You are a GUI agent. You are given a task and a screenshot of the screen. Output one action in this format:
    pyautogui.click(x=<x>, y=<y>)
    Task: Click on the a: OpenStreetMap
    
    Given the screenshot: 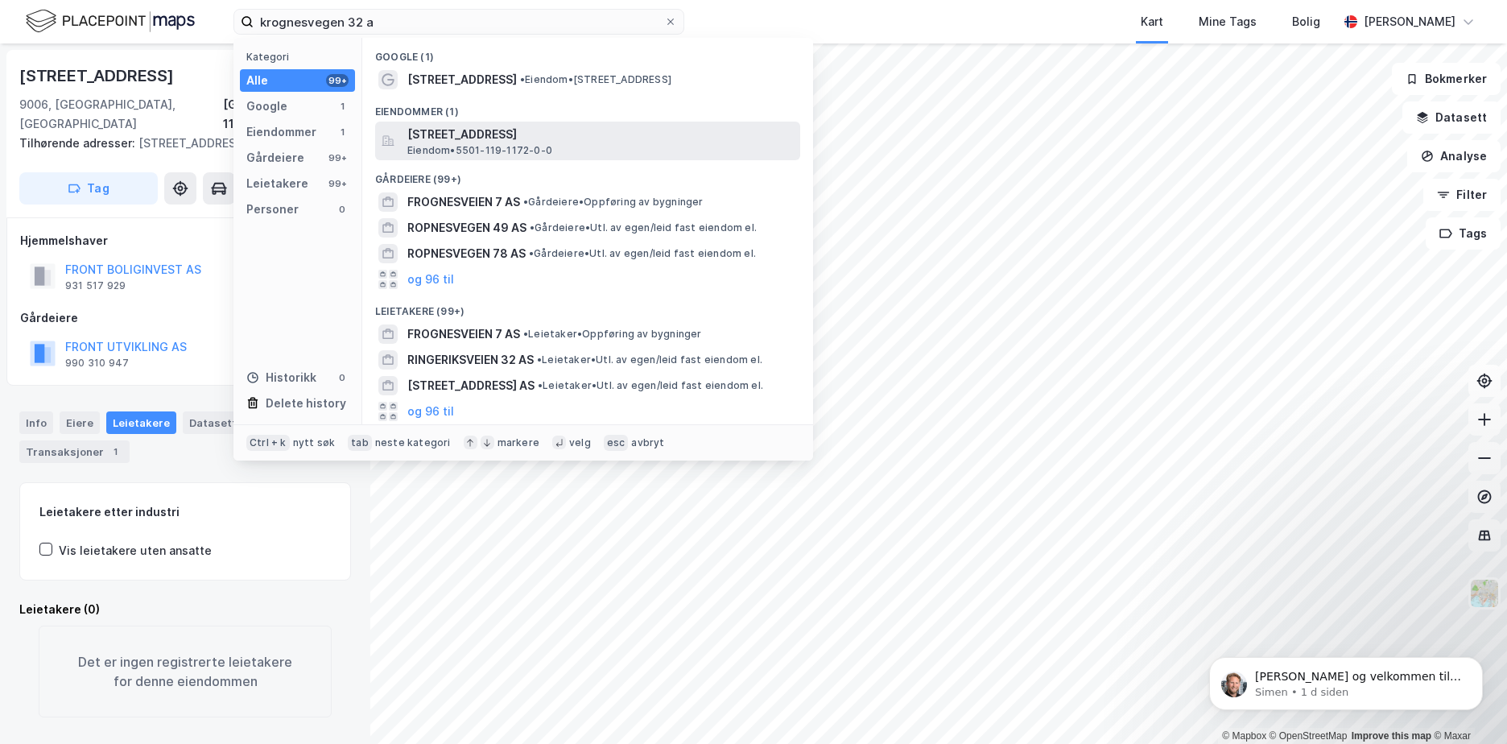 What is the action you would take?
    pyautogui.click(x=1308, y=736)
    